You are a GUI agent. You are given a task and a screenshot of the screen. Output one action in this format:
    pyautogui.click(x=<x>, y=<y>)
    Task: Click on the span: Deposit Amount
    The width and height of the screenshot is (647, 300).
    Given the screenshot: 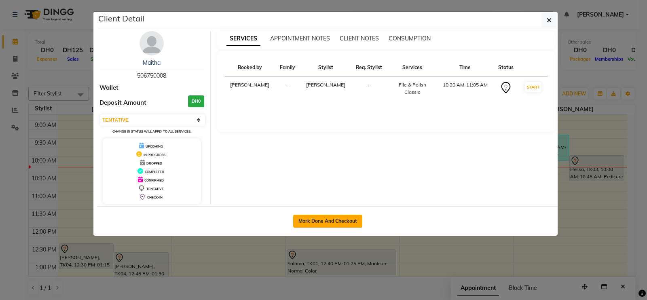 What is the action you would take?
    pyautogui.click(x=123, y=103)
    